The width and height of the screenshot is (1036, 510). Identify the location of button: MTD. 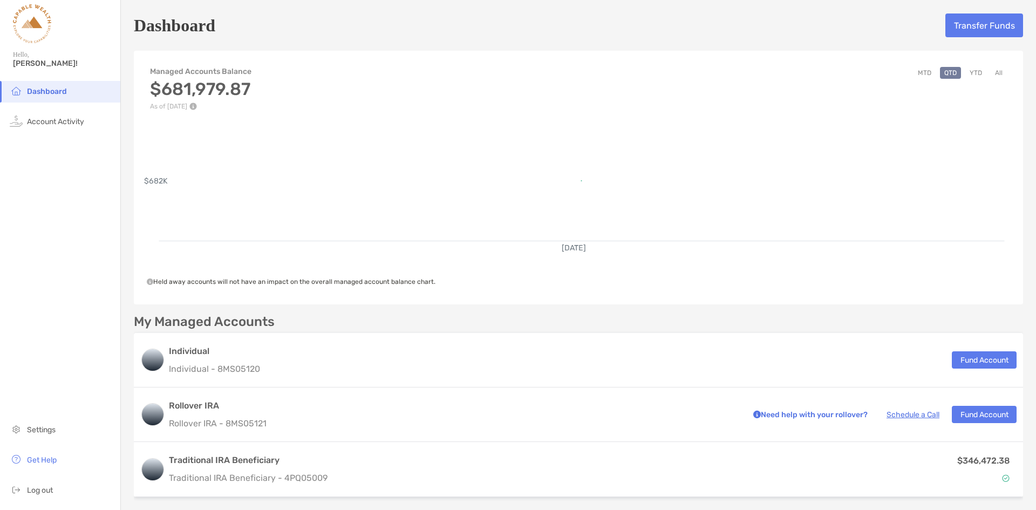
(924, 73).